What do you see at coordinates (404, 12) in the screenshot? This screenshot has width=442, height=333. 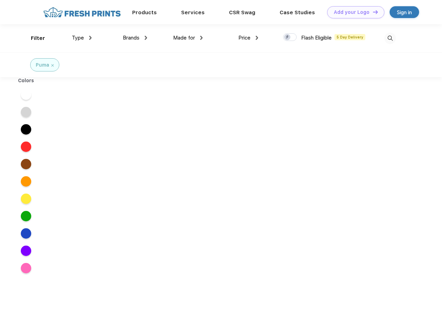 I see `div: Sign in` at bounding box center [404, 12].